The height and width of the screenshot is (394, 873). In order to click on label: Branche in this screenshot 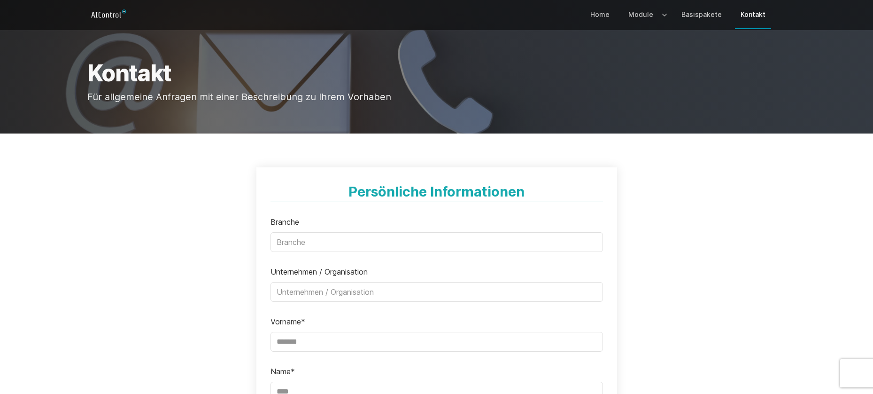, I will do `click(285, 222)`.